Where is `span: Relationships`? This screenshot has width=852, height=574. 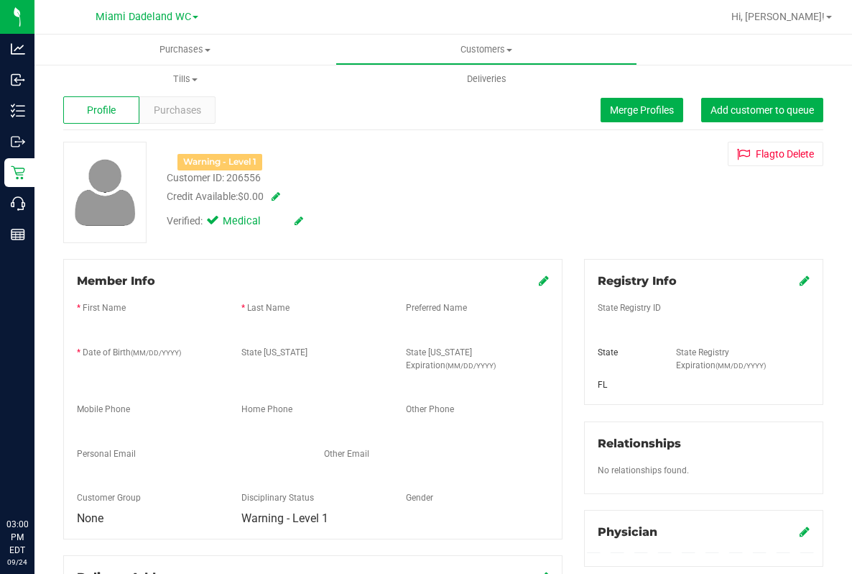
span: Relationships is located at coordinates (640, 443).